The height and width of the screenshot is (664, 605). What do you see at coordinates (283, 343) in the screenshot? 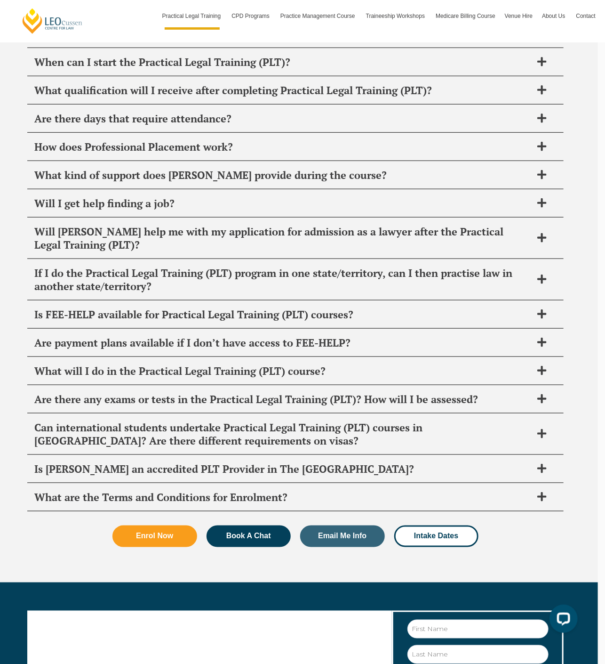
I see `span: Are payment plans available if I don’t have access to FEE-HELP?` at bounding box center [283, 343].